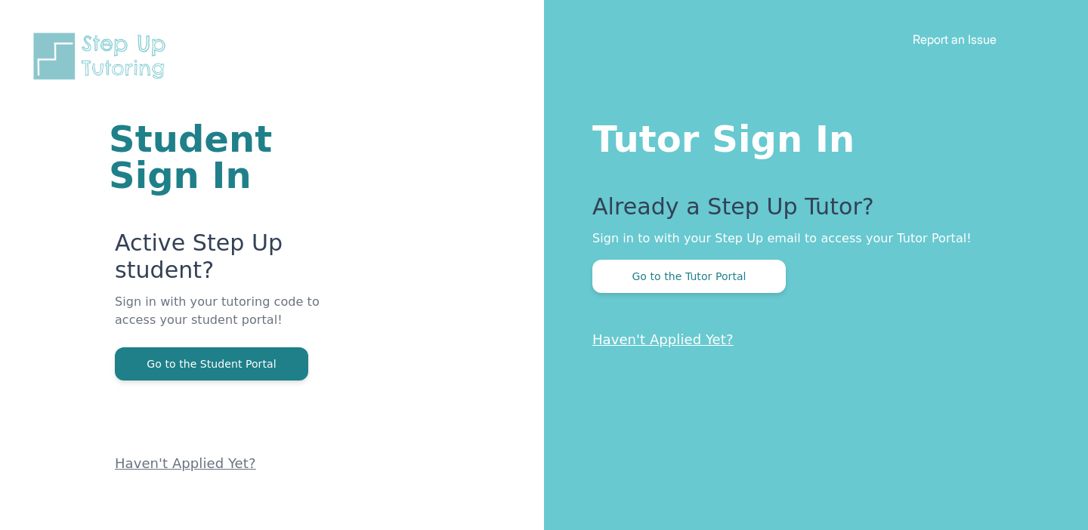  I want to click on p: Sign in to with your Step Up email to access your Tutor Portal!, so click(810, 239).